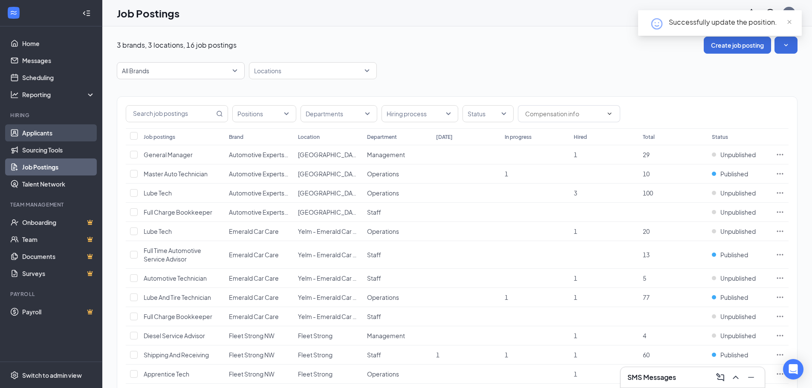 This screenshot has height=388, width=812. What do you see at coordinates (328, 336) in the screenshot?
I see `td: Fleet Strong` at bounding box center [328, 336].